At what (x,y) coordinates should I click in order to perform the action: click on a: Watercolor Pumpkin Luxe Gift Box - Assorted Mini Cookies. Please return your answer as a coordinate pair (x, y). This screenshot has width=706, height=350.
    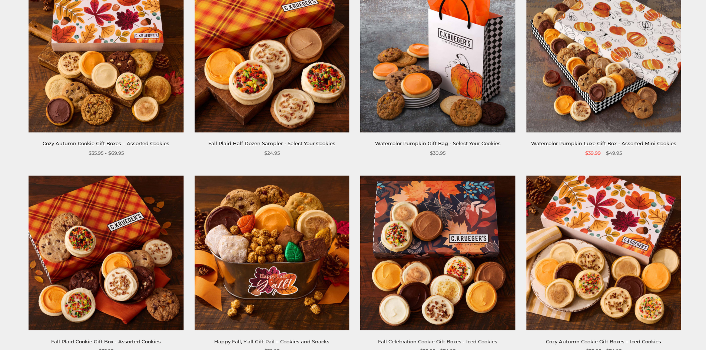
    Looking at the image, I should click on (604, 143).